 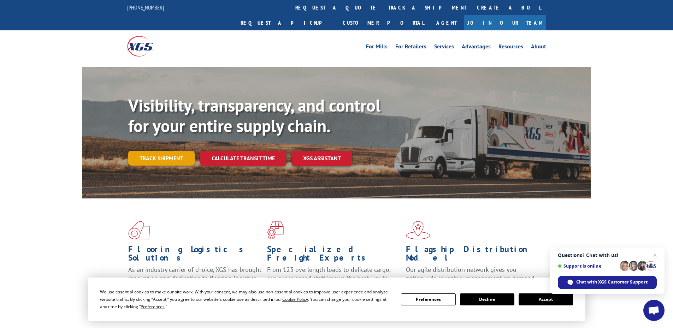 I want to click on p: From 123 overlength loads to delicate cargo, our experienced staff knows the best way to move you..., so click(x=334, y=281).